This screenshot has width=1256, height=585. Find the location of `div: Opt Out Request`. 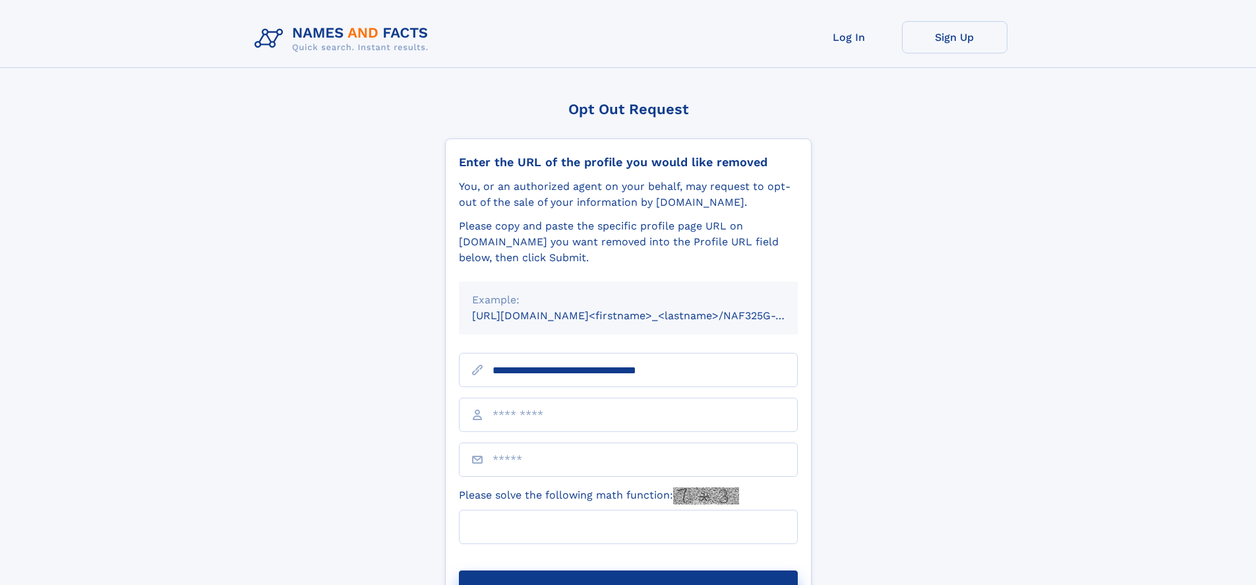

div: Opt Out Request is located at coordinates (628, 109).